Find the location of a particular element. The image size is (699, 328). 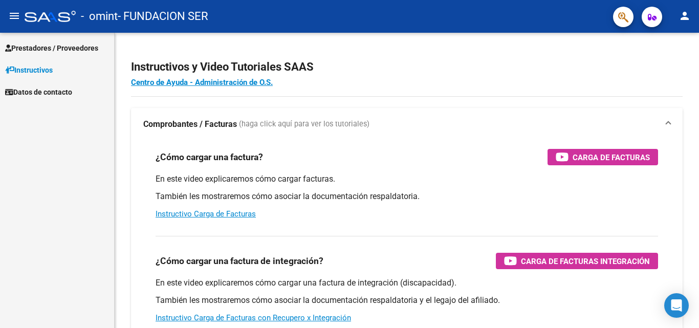

a: Instructivo Carga de Facturas con Recupero x Integración is located at coordinates (253, 318).